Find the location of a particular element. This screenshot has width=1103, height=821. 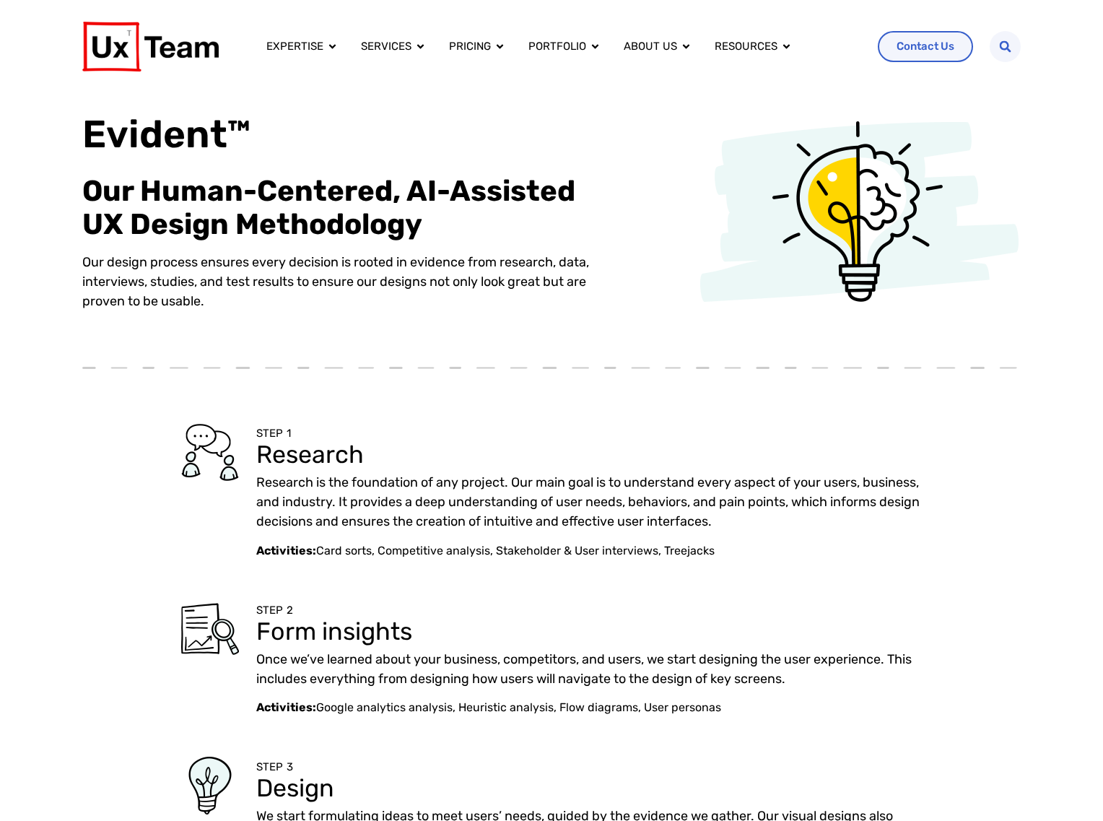

p: Once we’ve learned about your business, competitors, and users, we start designing the user exper... is located at coordinates (589, 669).